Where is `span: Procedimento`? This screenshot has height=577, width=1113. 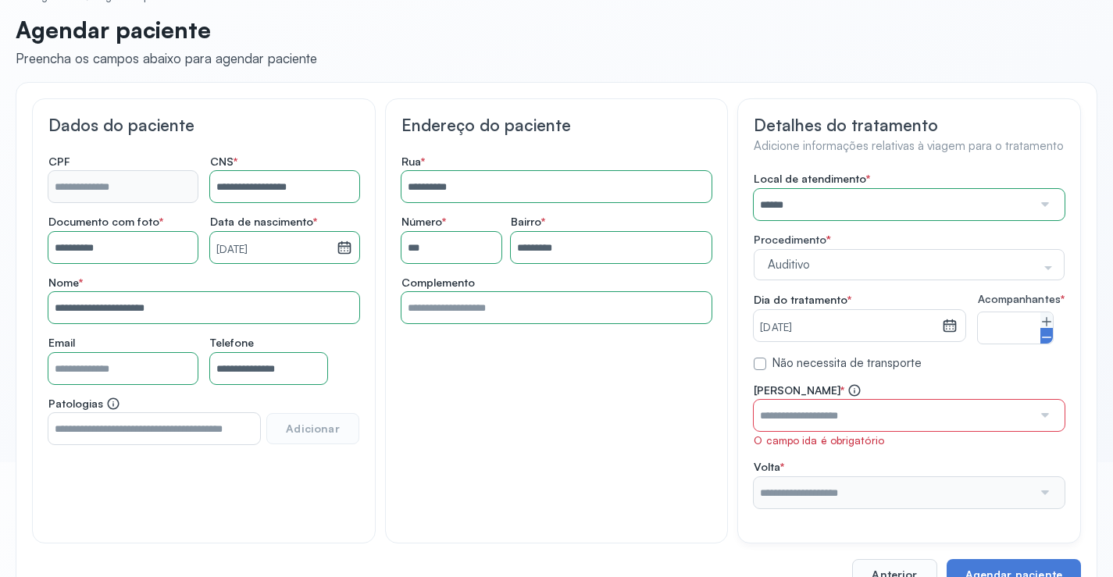 span: Procedimento is located at coordinates (790, 239).